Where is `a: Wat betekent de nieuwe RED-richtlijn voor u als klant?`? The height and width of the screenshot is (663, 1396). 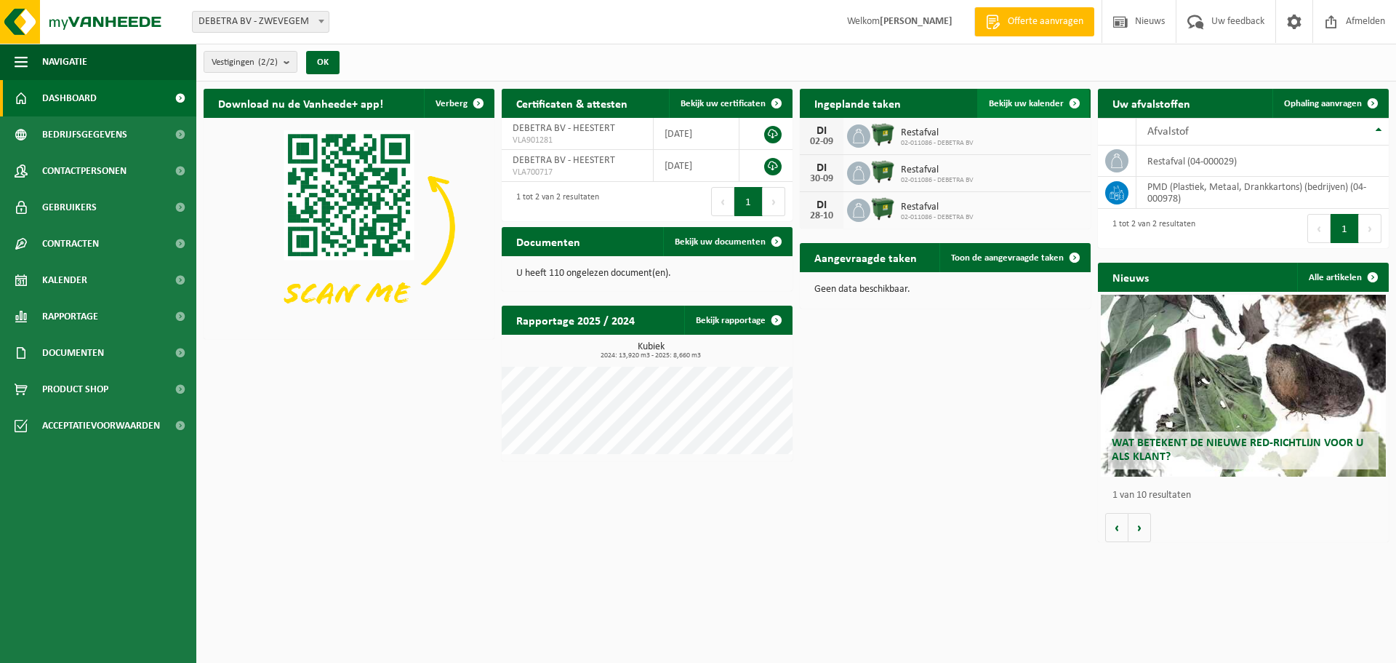
a: Wat betekent de nieuwe RED-richtlijn voor u als klant? is located at coordinates (1244, 385).